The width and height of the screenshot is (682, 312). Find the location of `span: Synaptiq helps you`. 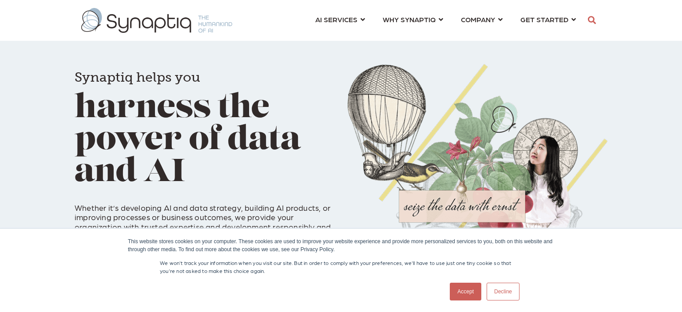

span: Synaptiq helps you is located at coordinates (137, 77).